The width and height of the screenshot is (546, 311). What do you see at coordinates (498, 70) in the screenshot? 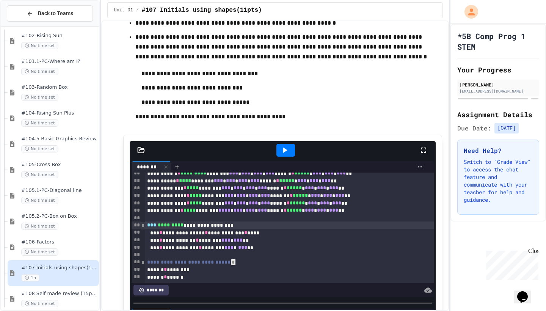
I see `h2: Your Progress` at bounding box center [498, 70].